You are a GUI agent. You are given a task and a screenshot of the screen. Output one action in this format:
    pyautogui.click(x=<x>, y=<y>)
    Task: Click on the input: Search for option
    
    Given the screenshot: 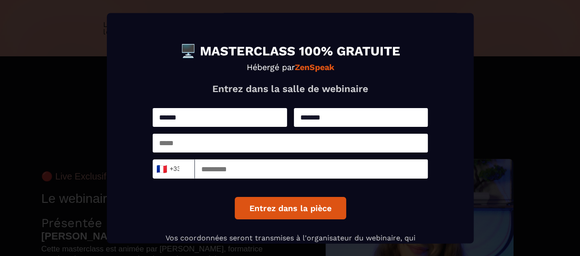 What is the action you would take?
    pyautogui.click(x=183, y=169)
    